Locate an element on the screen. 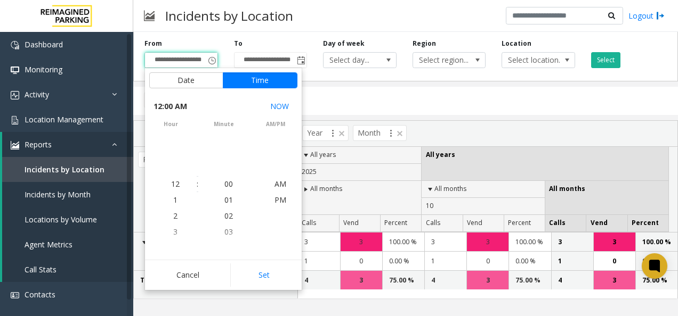 This screenshot has width=678, height=316. span: Locations by Volume is located at coordinates (61, 220).